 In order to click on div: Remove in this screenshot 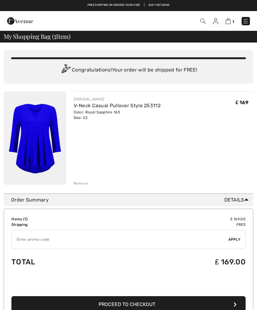, I will do `click(81, 184)`.